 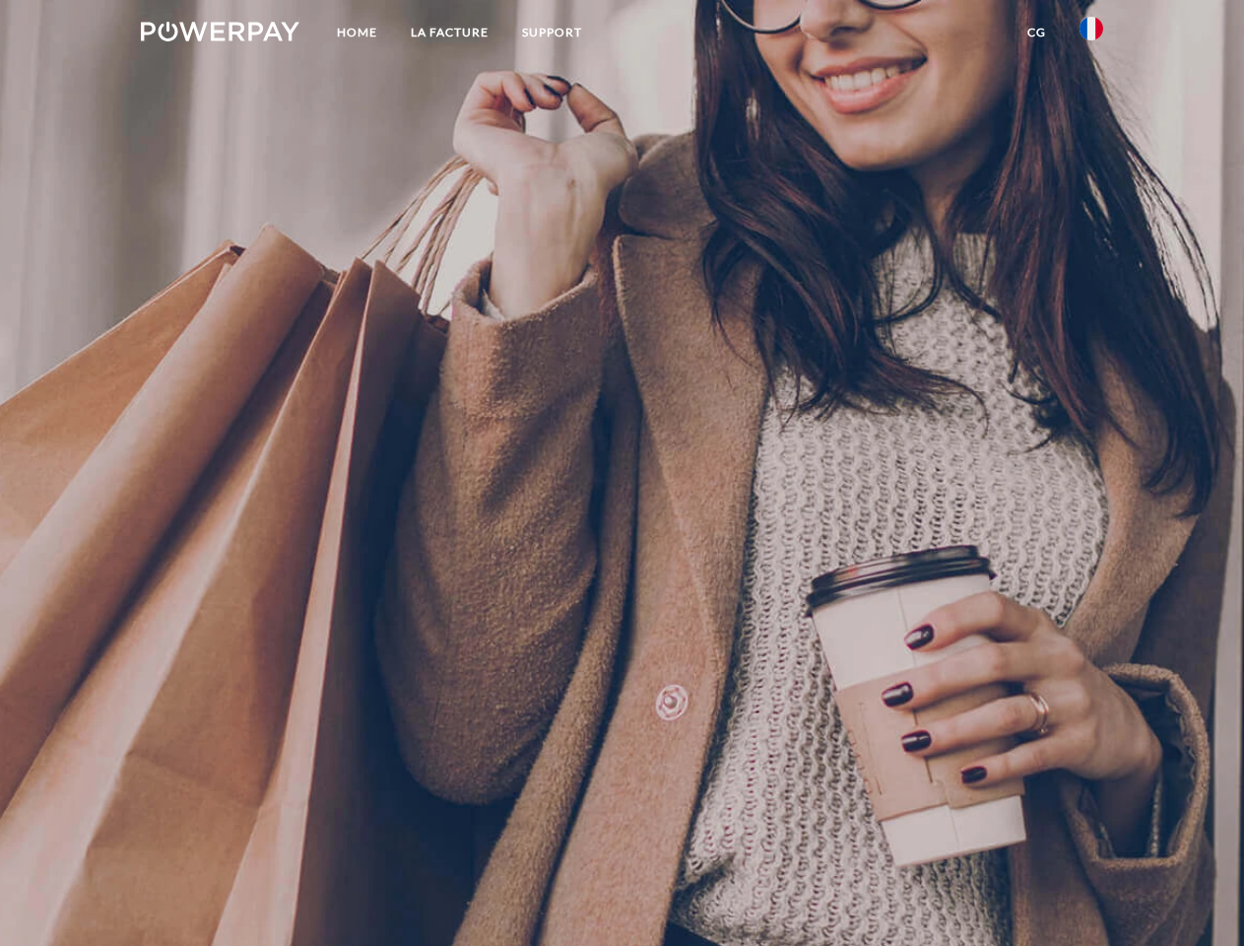 What do you see at coordinates (220, 32) in the screenshot?
I see `img: logo-powerpay-white.svg` at bounding box center [220, 32].